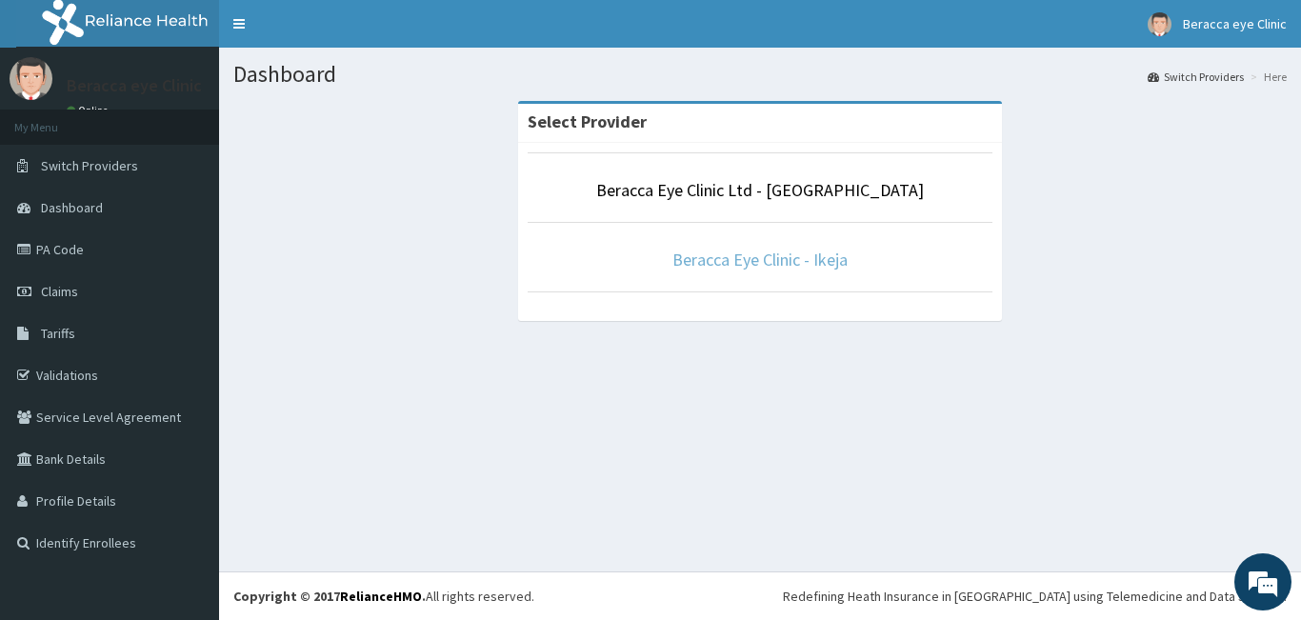 The image size is (1301, 620). Describe the element at coordinates (58, 333) in the screenshot. I see `span: Tariffs` at that location.